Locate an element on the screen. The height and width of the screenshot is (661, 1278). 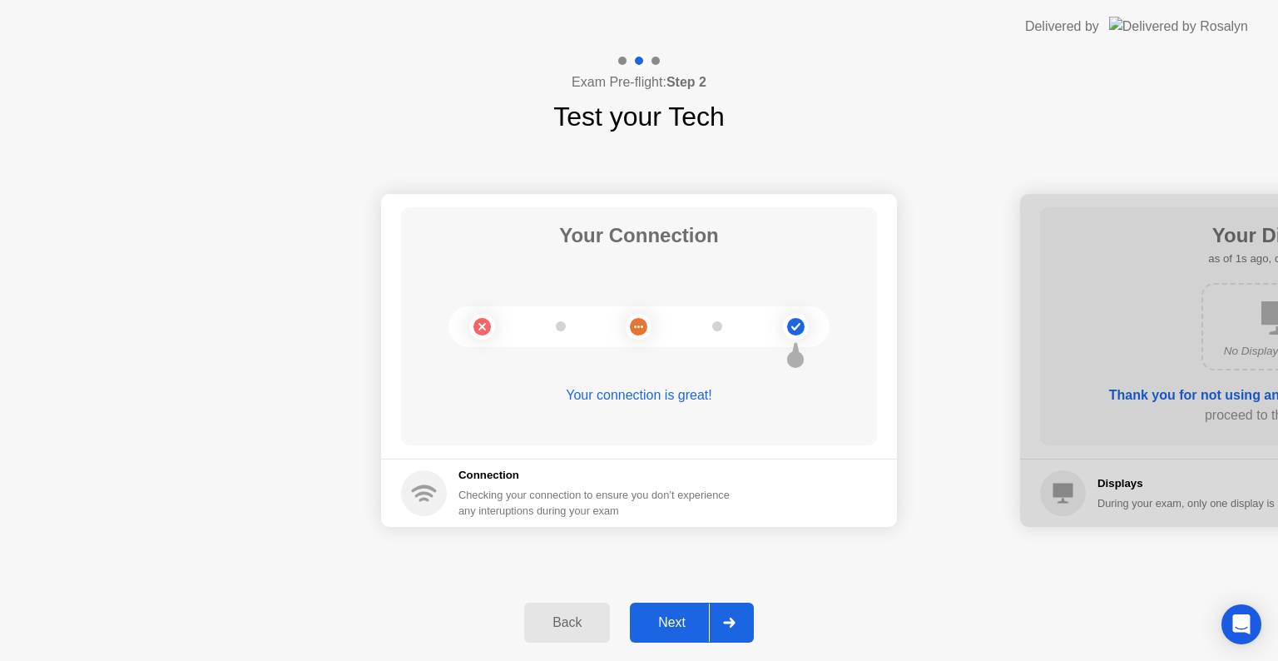
h5: Connection is located at coordinates (599, 475).